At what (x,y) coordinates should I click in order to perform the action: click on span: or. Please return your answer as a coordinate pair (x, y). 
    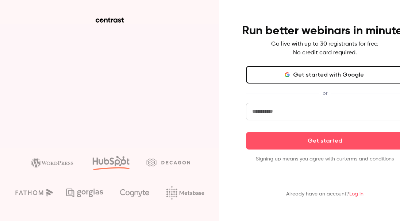
    Looking at the image, I should click on (325, 93).